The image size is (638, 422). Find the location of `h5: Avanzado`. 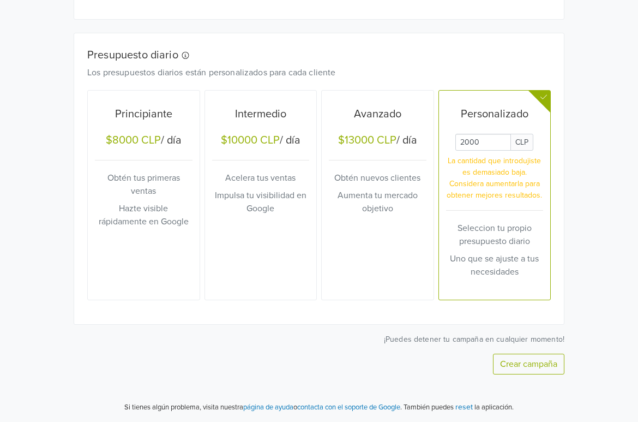

h5: Avanzado is located at coordinates (377, 114).